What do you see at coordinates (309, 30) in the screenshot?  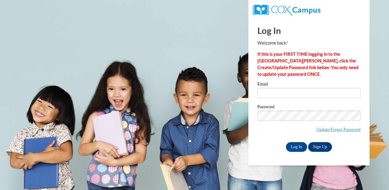 I see `h1: Log In` at bounding box center [309, 30].